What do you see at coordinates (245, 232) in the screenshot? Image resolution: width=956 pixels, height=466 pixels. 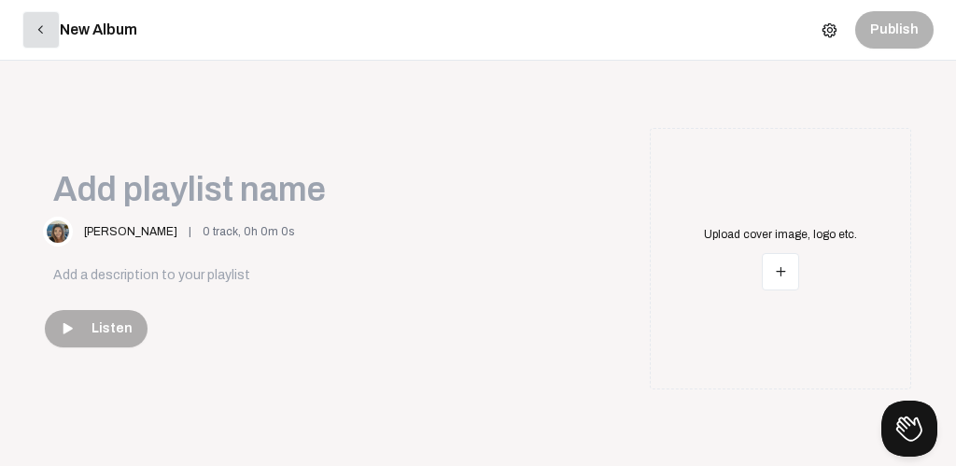 I see `span: 0 track, 0h 0m 0s` at bounding box center [245, 232].